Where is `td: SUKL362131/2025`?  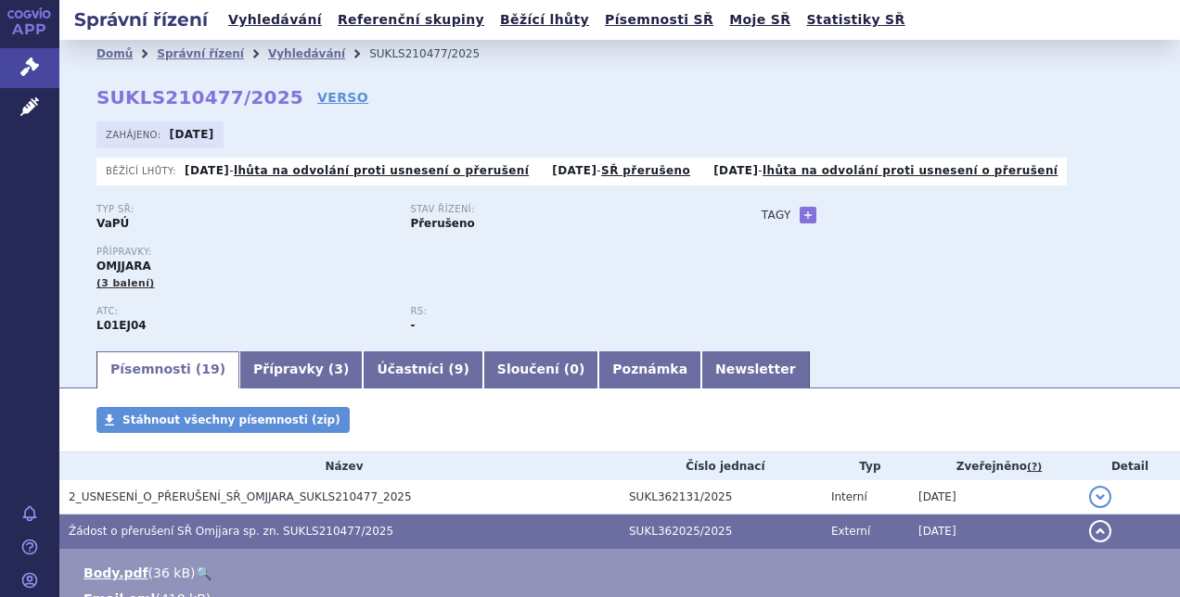 td: SUKL362131/2025 is located at coordinates (721, 497).